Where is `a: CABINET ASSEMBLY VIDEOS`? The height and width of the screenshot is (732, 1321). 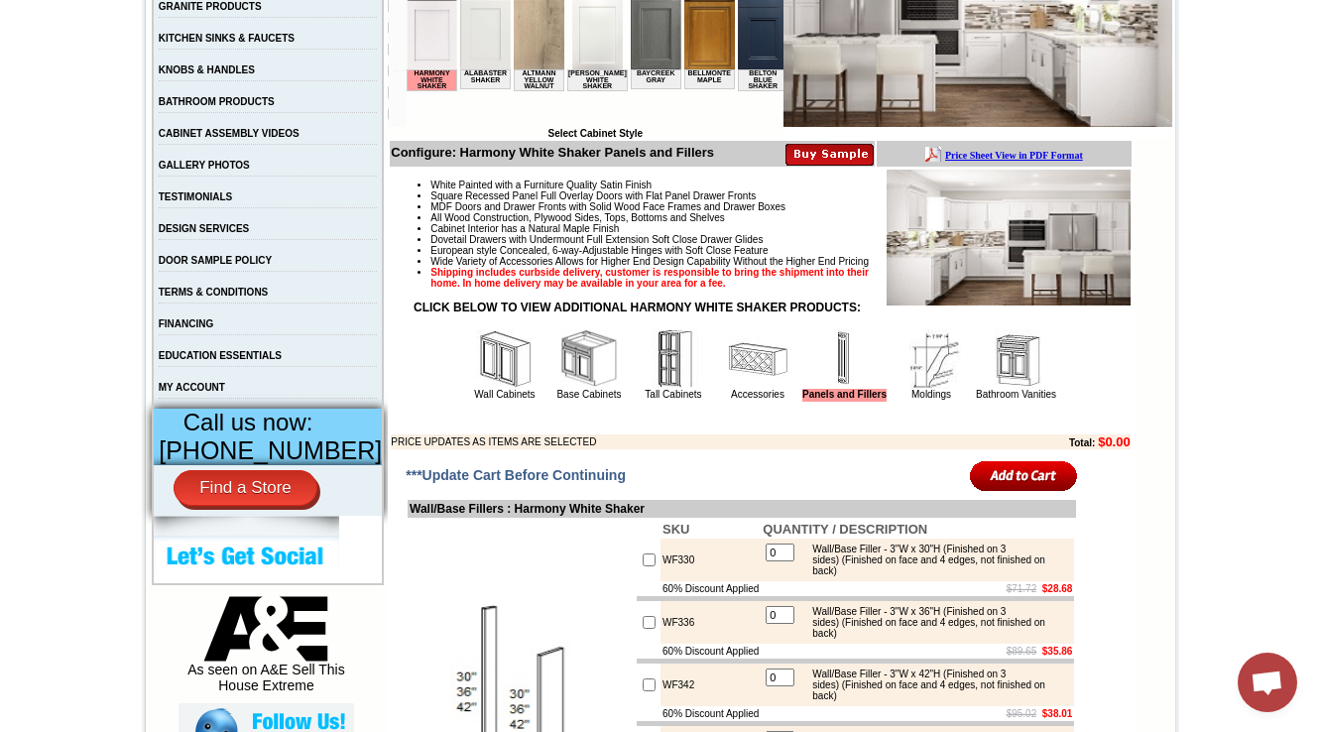
a: CABINET ASSEMBLY VIDEOS is located at coordinates (229, 133).